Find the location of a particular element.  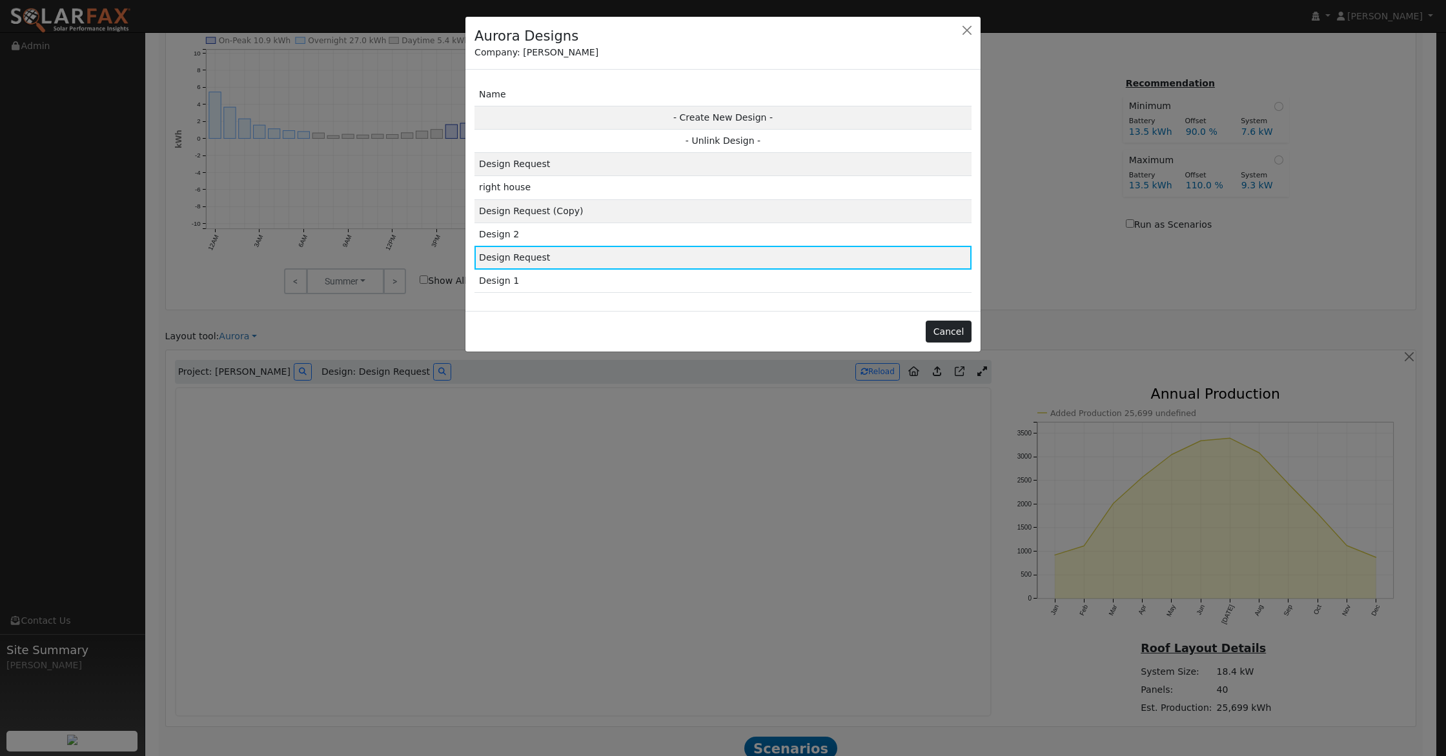

button: Cancel is located at coordinates (948, 332).